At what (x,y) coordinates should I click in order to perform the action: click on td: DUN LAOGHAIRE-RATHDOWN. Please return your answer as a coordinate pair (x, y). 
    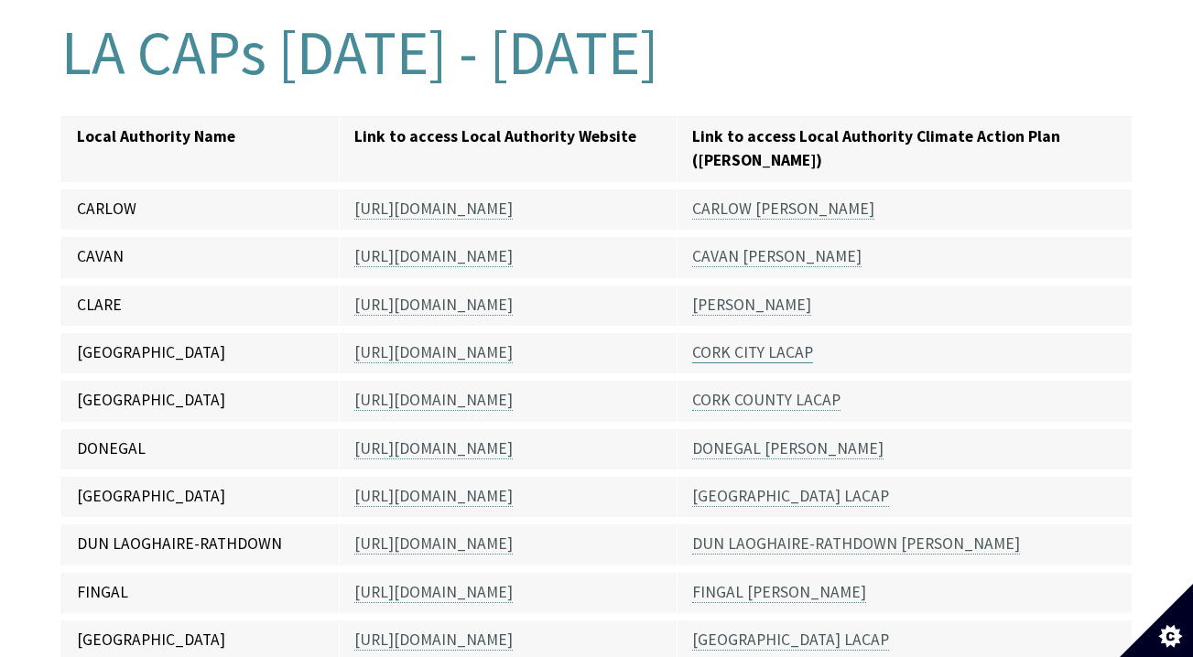
    Looking at the image, I should click on (200, 545).